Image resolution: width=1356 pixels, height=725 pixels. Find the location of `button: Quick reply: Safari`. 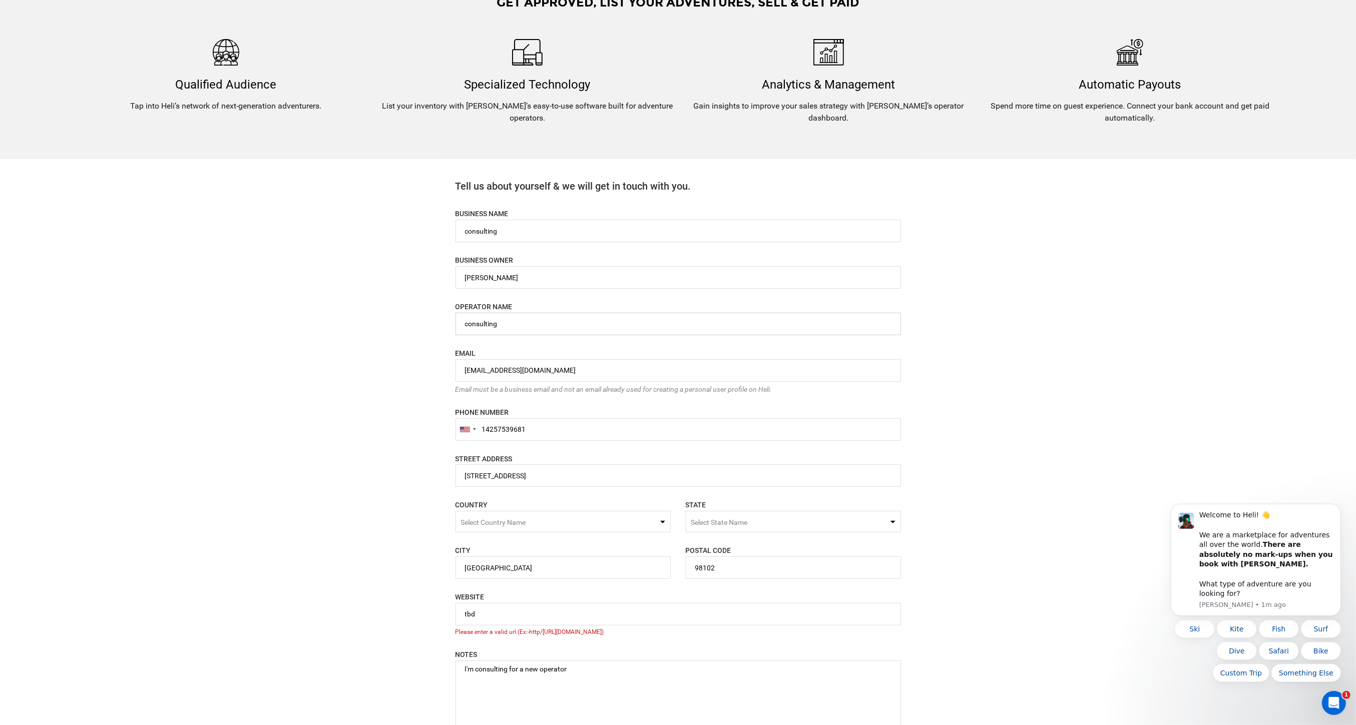

button: Quick reply: Safari is located at coordinates (123, 148).